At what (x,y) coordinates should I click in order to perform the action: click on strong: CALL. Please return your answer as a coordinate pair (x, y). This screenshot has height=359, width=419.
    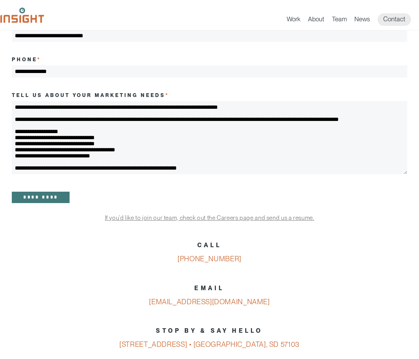
    Looking at the image, I should click on (210, 245).